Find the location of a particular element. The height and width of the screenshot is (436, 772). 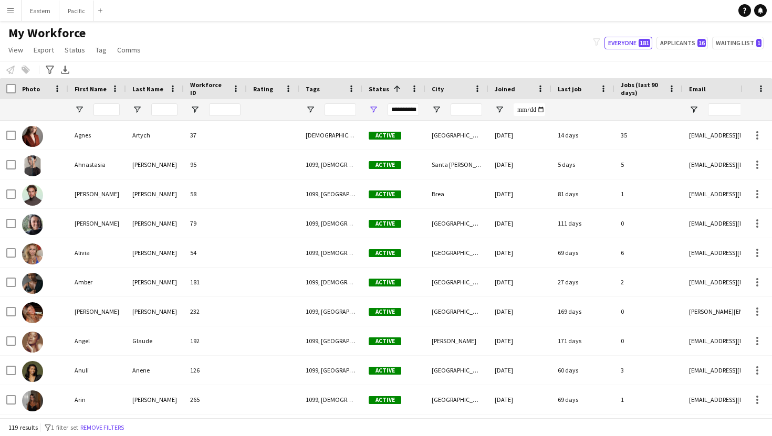

button: Eastern is located at coordinates (40, 11).